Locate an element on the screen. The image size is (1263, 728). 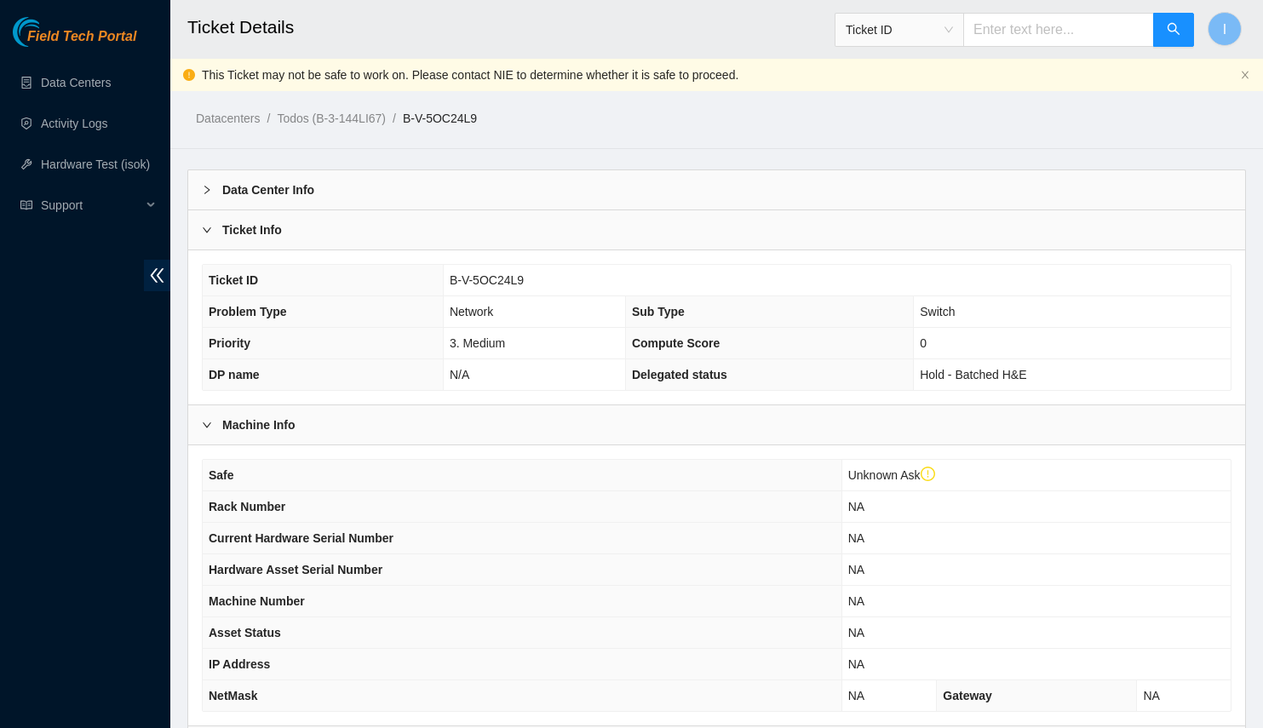
span: exclamation-circle is located at coordinates (929, 475).